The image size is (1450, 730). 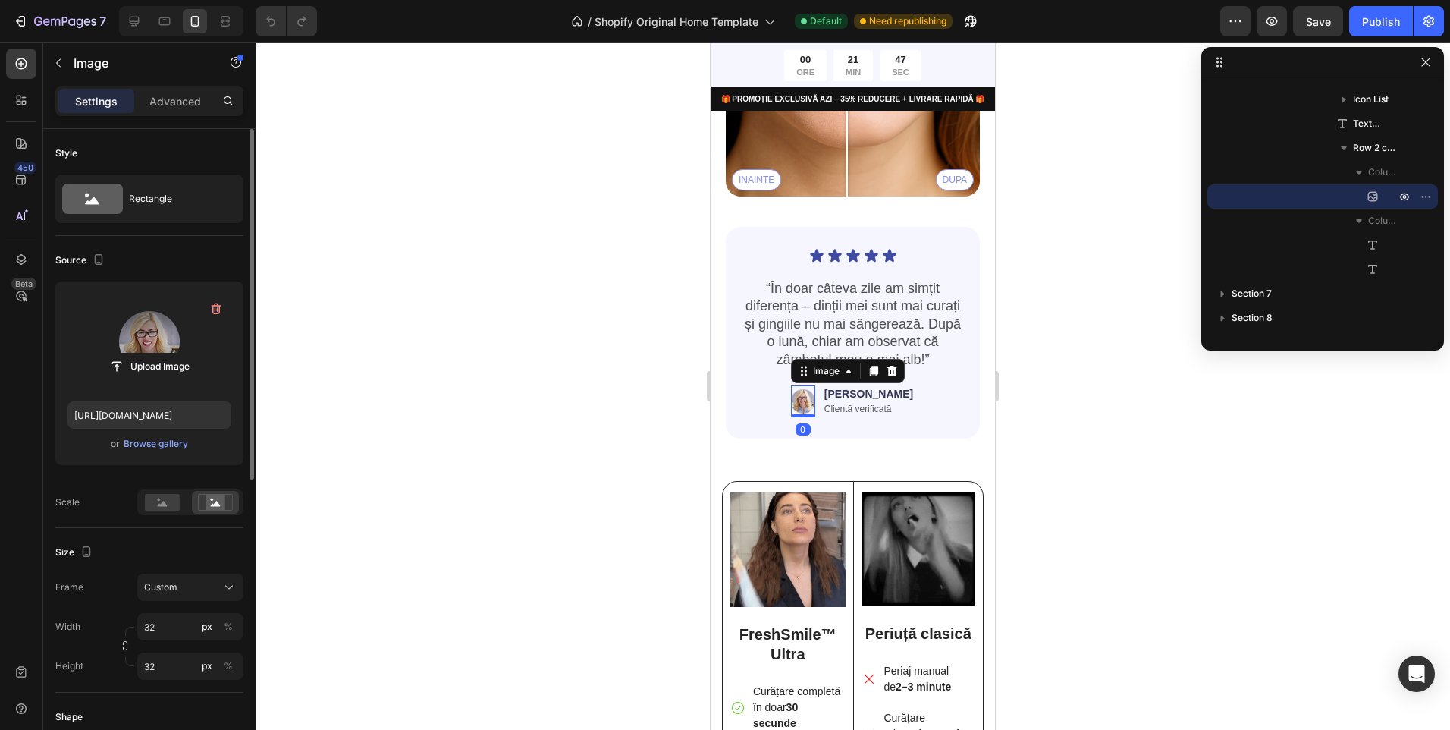 I want to click on img: gempages_585467240539751229-9eb507d6-0170-4275-b8e8-7206df0aed7f.webp, so click(x=77, y=507).